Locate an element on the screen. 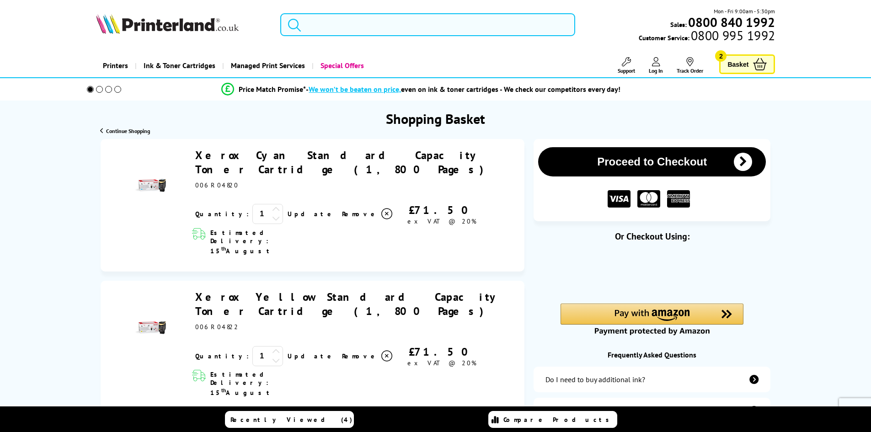  a: 0800 840 1992 is located at coordinates (731, 22).